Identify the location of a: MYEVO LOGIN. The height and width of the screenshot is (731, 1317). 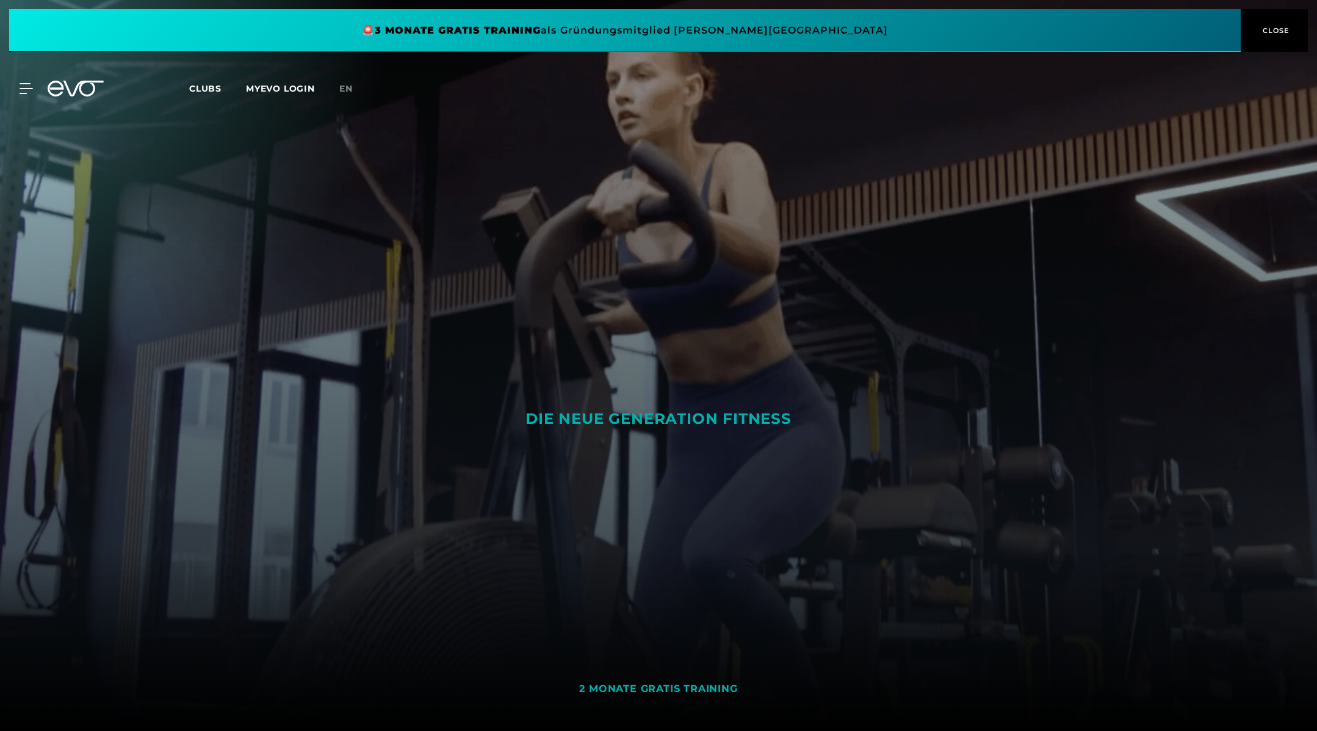
(280, 88).